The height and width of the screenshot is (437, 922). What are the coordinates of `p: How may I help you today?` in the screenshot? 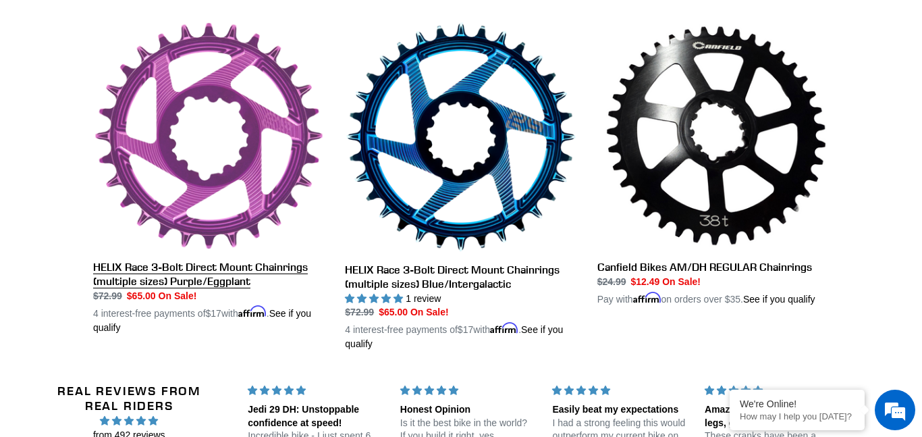 It's located at (797, 416).